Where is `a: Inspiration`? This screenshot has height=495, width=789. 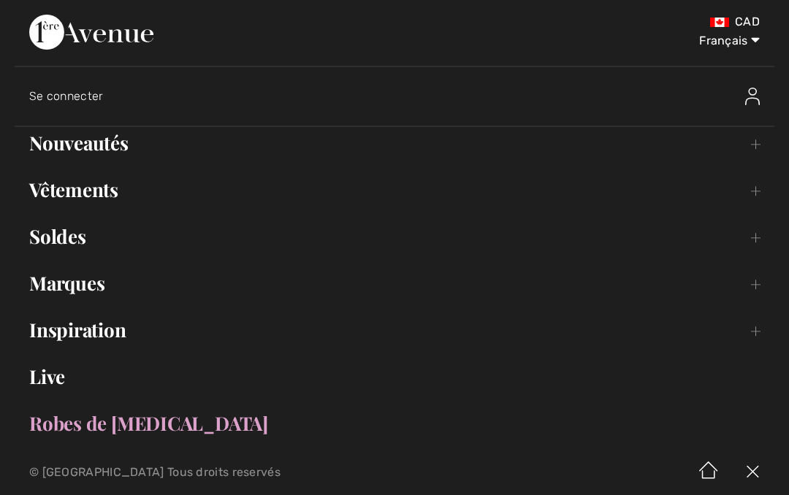 a: Inspiration is located at coordinates (394, 330).